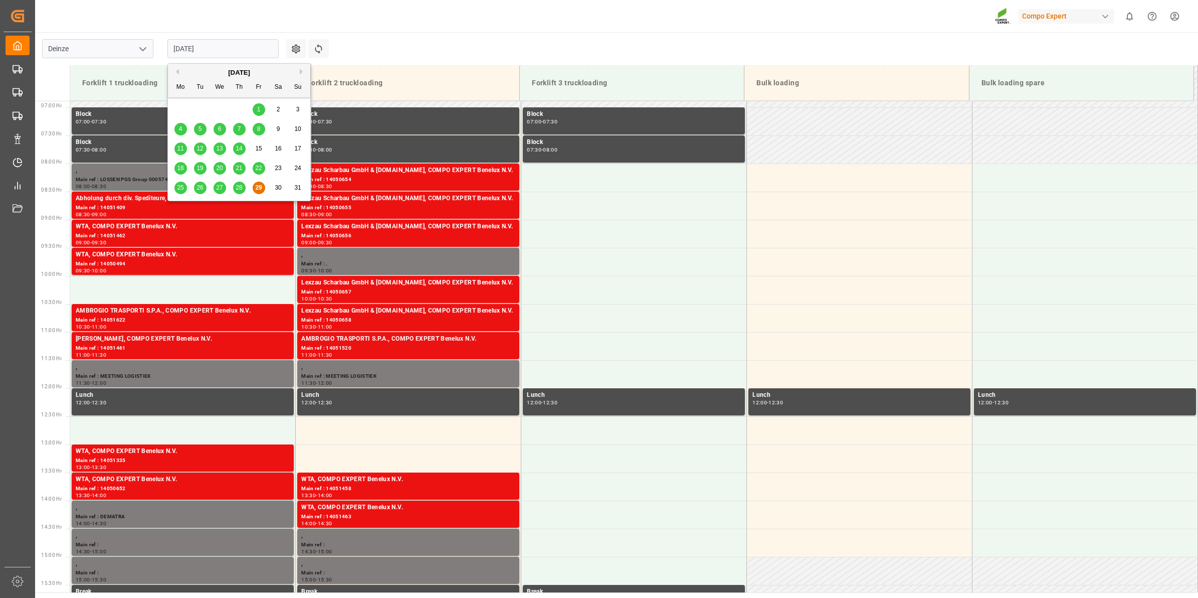 Image resolution: width=1198 pixels, height=598 pixels. What do you see at coordinates (51, 161) in the screenshot?
I see `span: 08:00 Hr` at bounding box center [51, 161].